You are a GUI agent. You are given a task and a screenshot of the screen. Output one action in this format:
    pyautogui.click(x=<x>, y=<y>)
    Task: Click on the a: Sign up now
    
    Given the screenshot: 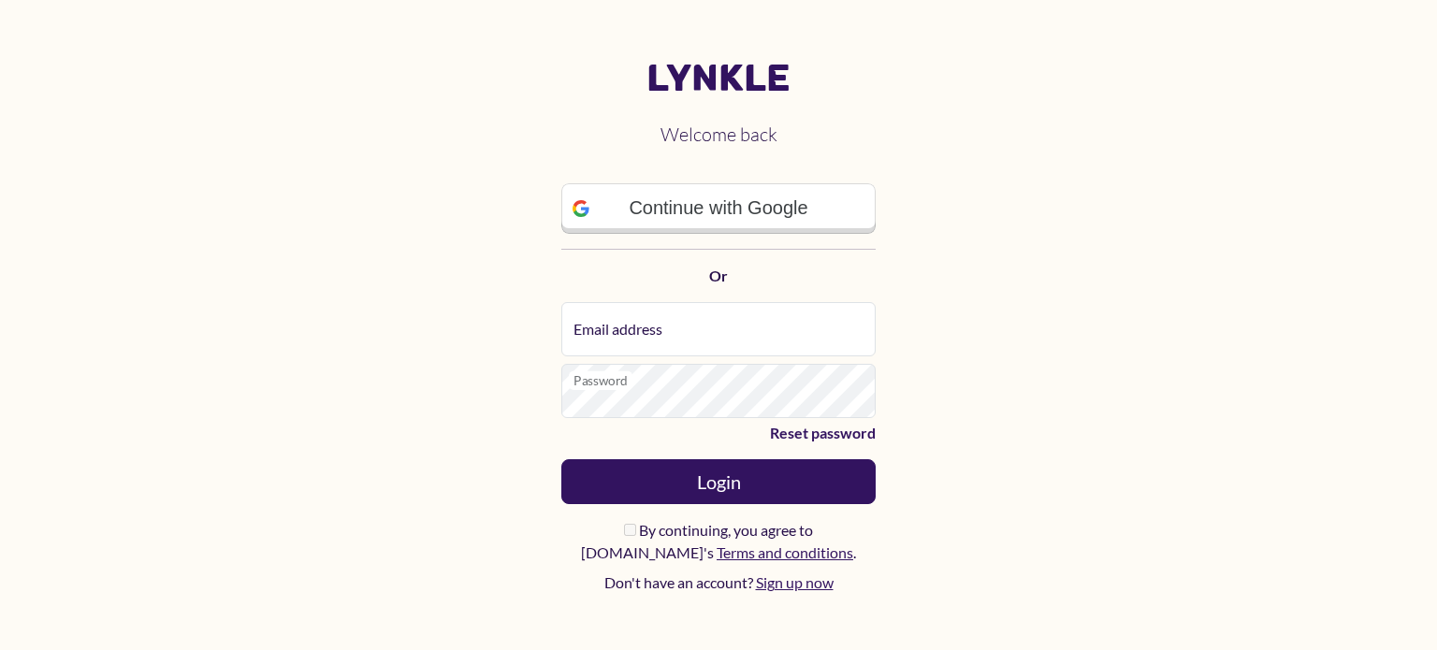 What is the action you would take?
    pyautogui.click(x=794, y=582)
    